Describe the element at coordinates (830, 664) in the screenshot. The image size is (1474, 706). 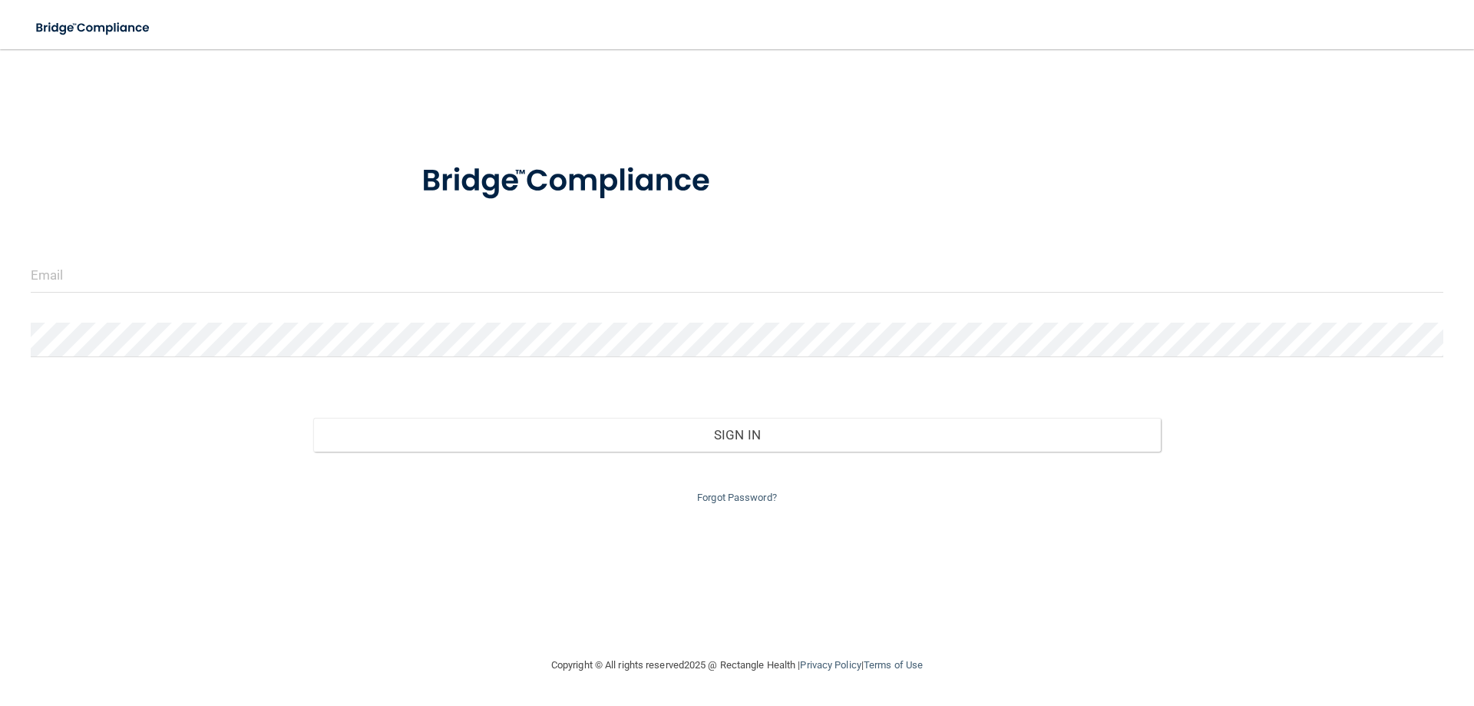
I see `a: Privacy Policy` at that location.